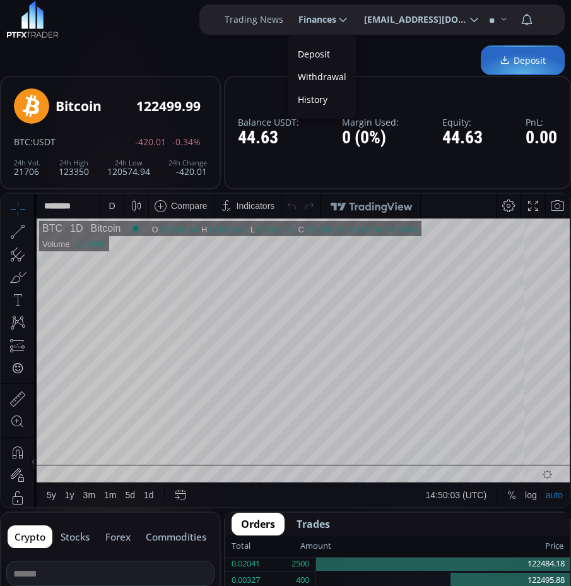  I want to click on div: 122500.00, so click(323, 35).